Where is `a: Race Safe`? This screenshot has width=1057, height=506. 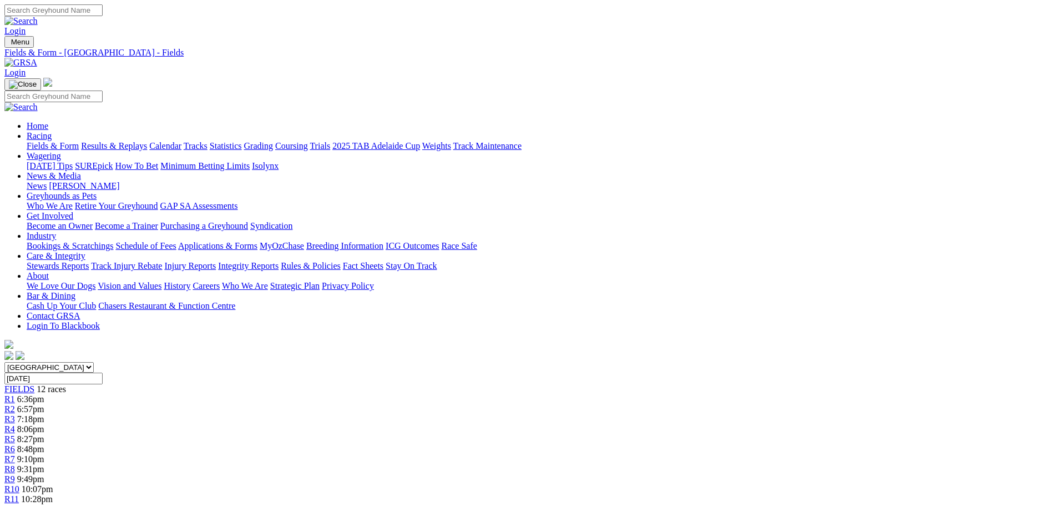
a: Race Safe is located at coordinates (459, 245).